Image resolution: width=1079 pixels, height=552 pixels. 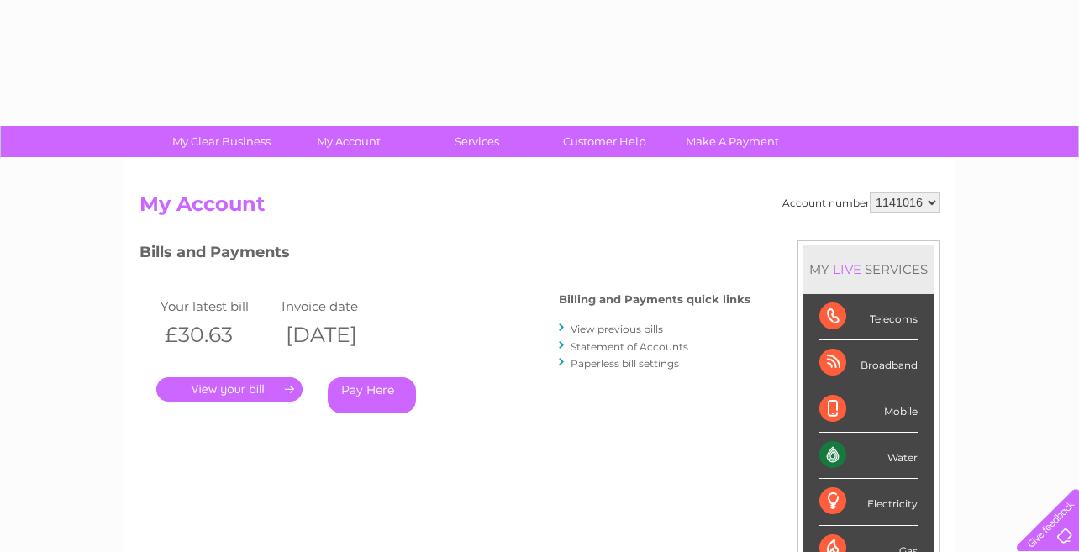 What do you see at coordinates (732, 141) in the screenshot?
I see `a: Make A Payment` at bounding box center [732, 141].